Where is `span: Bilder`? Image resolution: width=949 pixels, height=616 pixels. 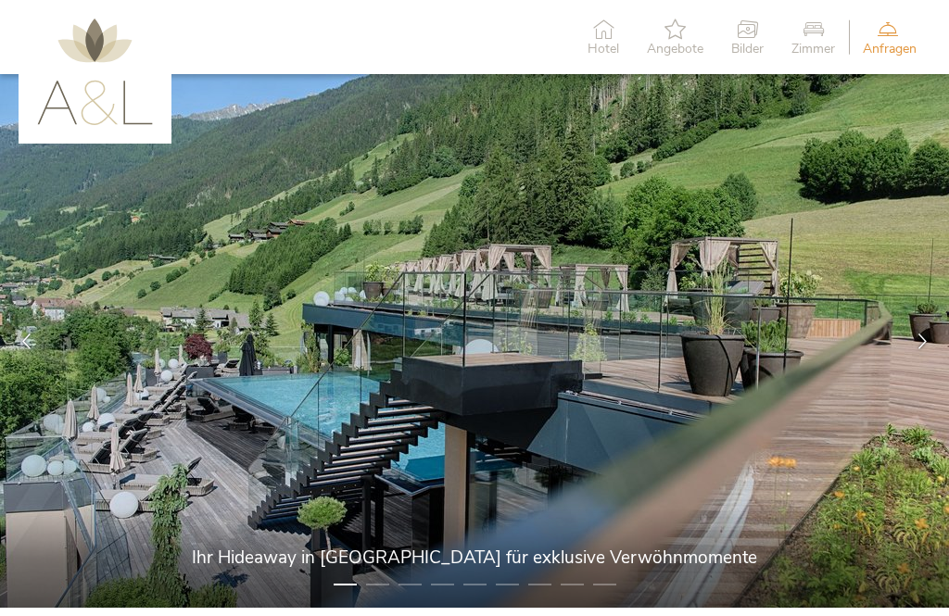
span: Bilder is located at coordinates (747, 49).